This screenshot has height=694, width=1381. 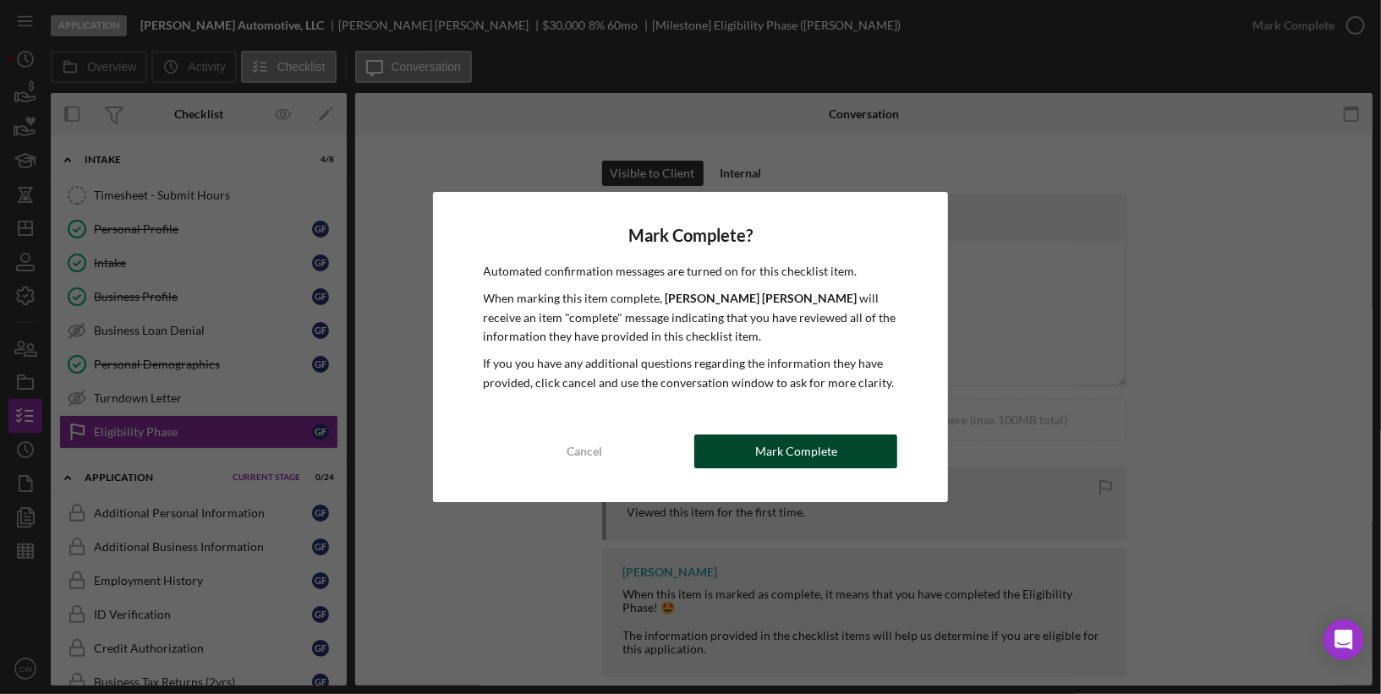 What do you see at coordinates (691, 235) in the screenshot?
I see `h4: Mark Complete?` at bounding box center [691, 235].